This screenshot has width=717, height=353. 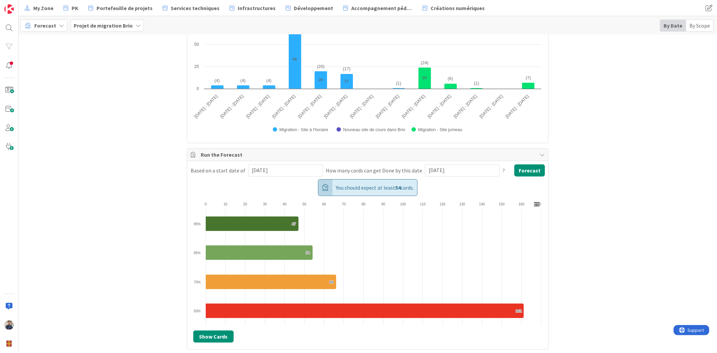 I want to click on b: 54, so click(x=398, y=188).